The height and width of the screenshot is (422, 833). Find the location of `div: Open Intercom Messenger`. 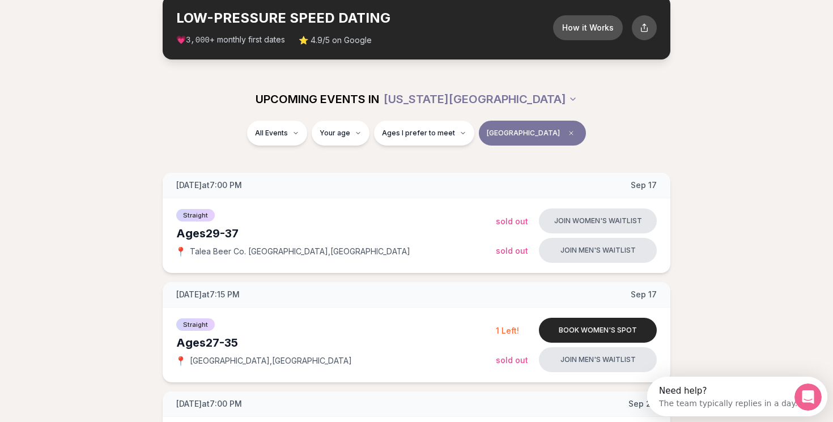

div: Open Intercom Messenger is located at coordinates (94, 20).